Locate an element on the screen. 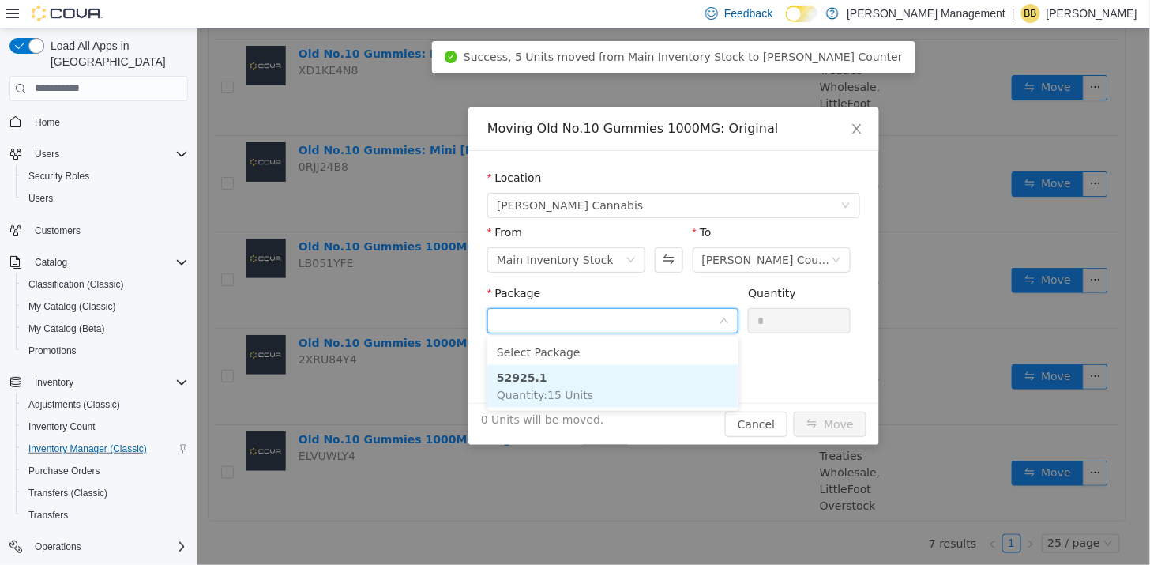 This screenshot has height=565, width=1150. span: Quantity : 15 Units is located at coordinates (348, 367).